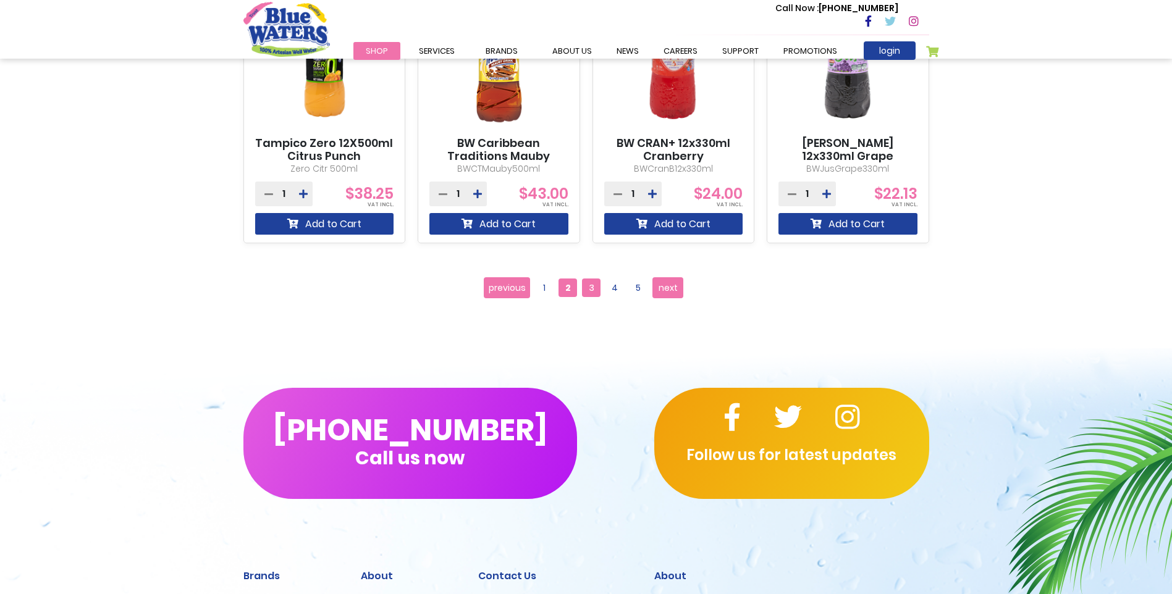 This screenshot has height=594, width=1172. What do you see at coordinates (668, 288) in the screenshot?
I see `a: next` at bounding box center [668, 288].